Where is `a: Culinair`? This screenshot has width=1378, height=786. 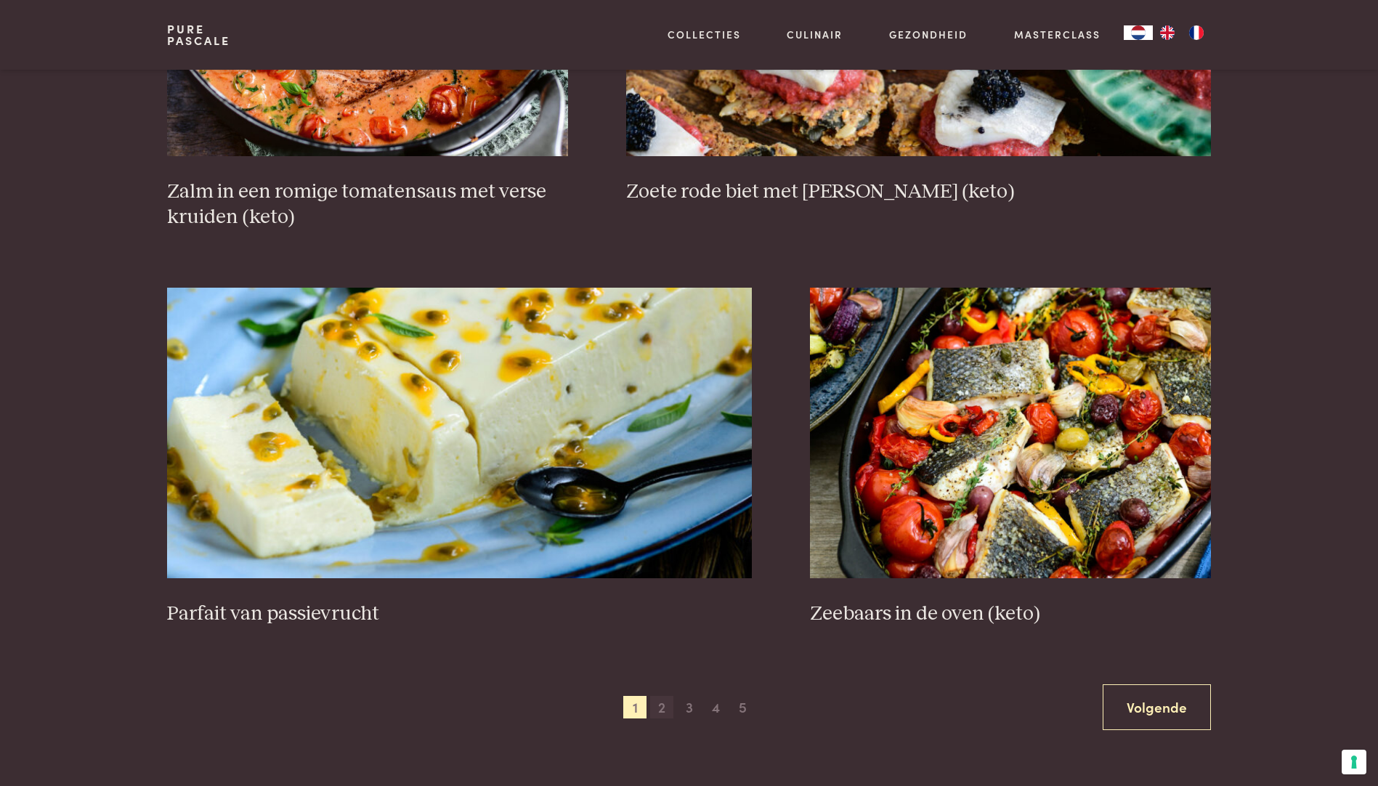
a: Culinair is located at coordinates (814, 34).